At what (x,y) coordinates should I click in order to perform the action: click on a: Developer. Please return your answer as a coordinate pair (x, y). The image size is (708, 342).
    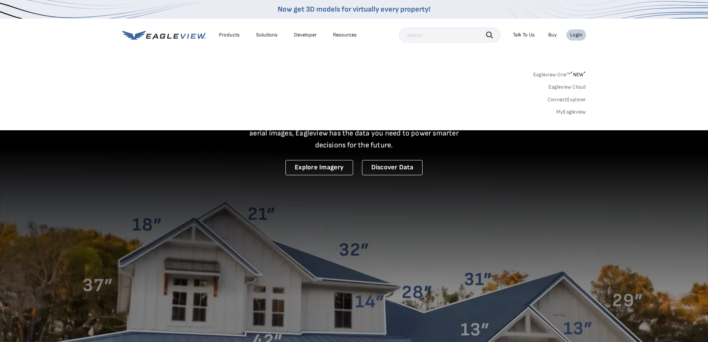
    Looking at the image, I should click on (305, 35).